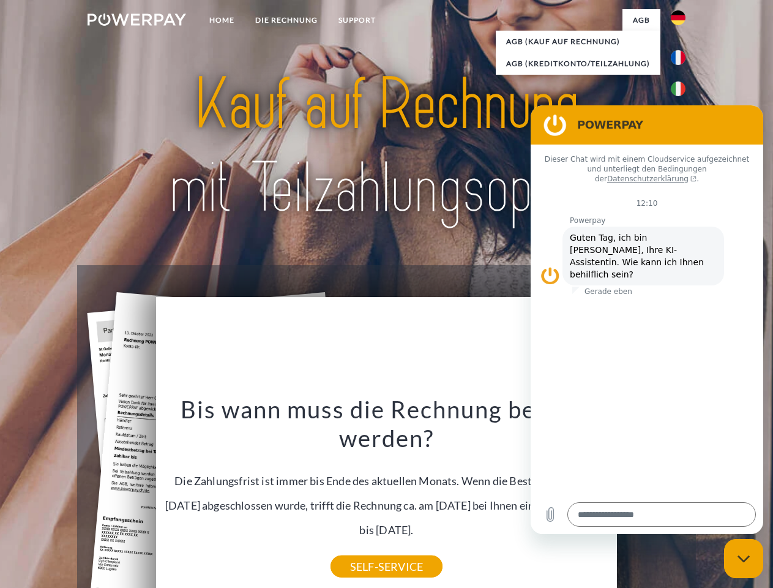  What do you see at coordinates (134, 20) in the screenshot?
I see `h2: POWERPAY` at bounding box center [134, 20].